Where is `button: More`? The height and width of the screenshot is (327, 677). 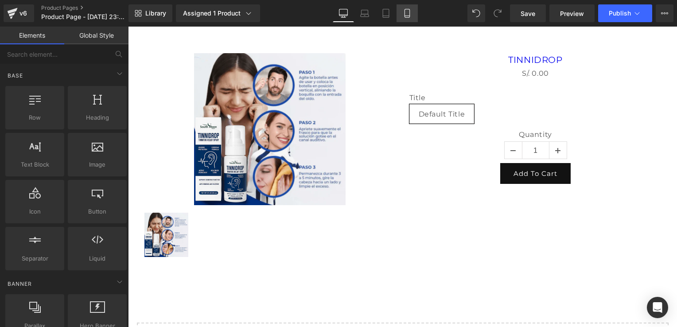
button: More is located at coordinates (665, 13).